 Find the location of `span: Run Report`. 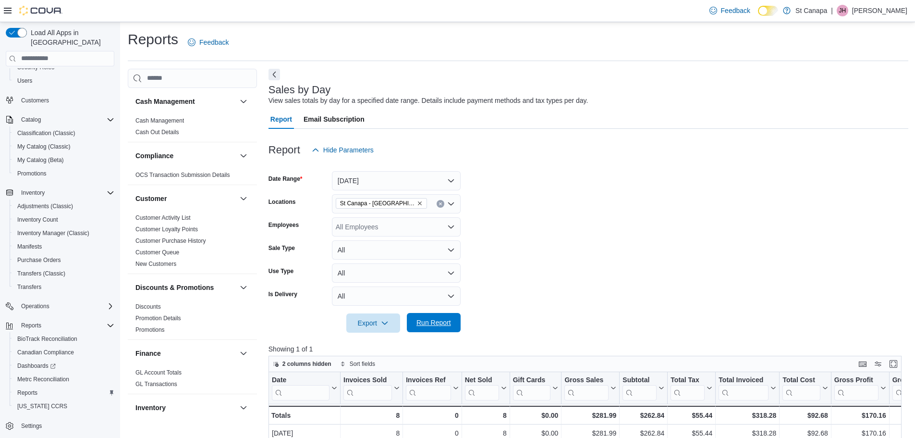

span: Run Report is located at coordinates (434, 322).